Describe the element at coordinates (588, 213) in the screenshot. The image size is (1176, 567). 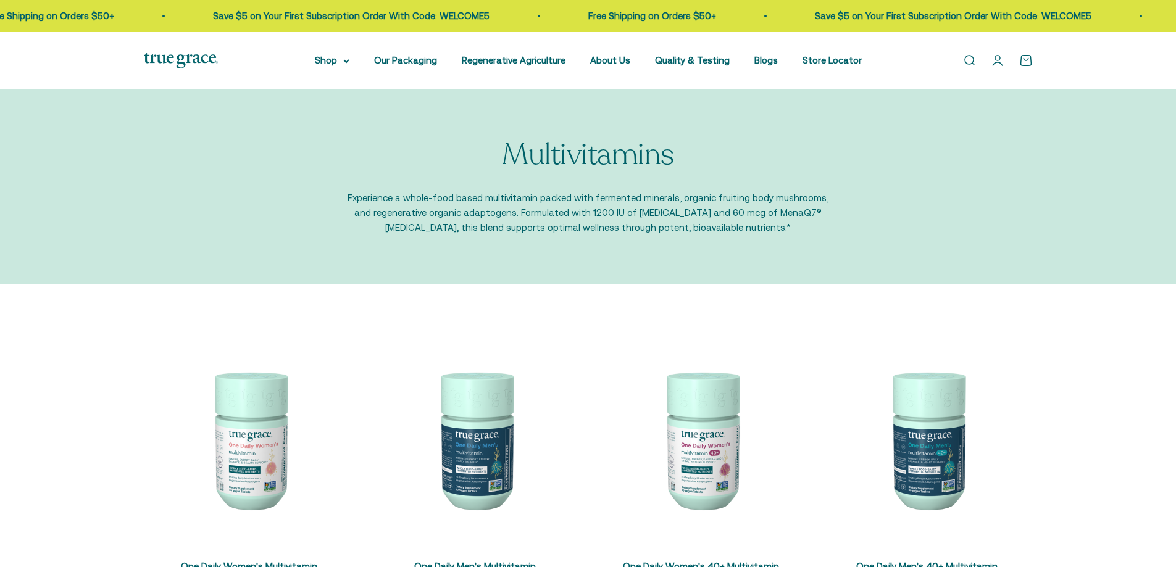
I see `p: Experience a whole-food based multivitamin packed with fermented minerals, organic fruiting body ...` at that location.